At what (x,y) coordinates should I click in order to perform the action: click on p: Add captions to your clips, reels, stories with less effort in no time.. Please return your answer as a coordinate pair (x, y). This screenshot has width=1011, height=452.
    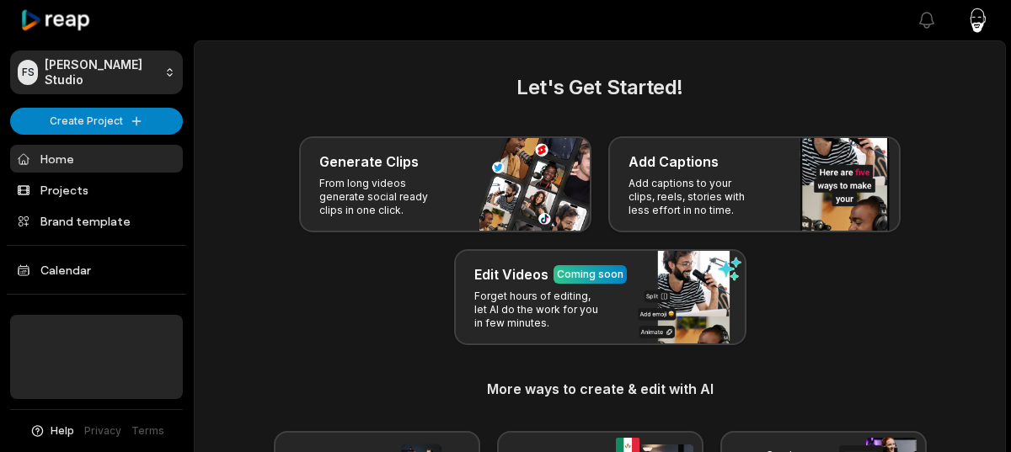
    Looking at the image, I should click on (693, 197).